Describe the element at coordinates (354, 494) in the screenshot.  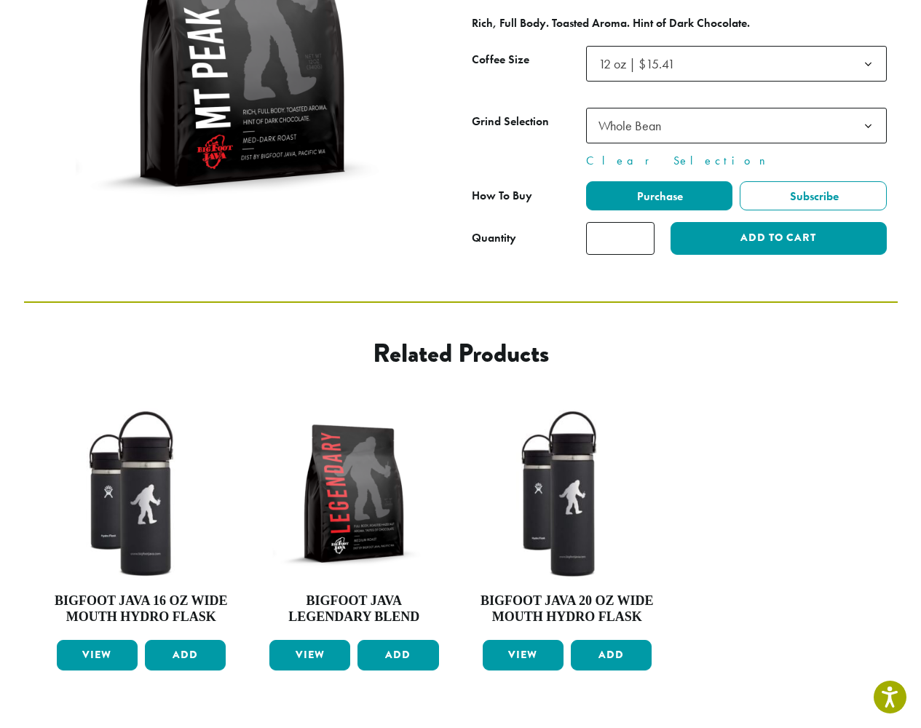
I see `img: BFJ_Legendary_12oz-300x300.png` at that location.